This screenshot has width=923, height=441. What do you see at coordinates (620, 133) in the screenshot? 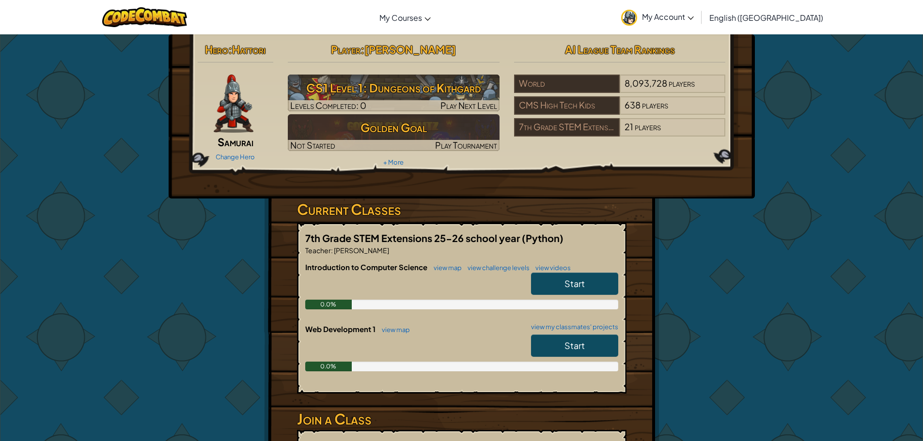
I see `a: 7th Grade STEM Extensions 25-26 school year21players` at bounding box center [620, 133].